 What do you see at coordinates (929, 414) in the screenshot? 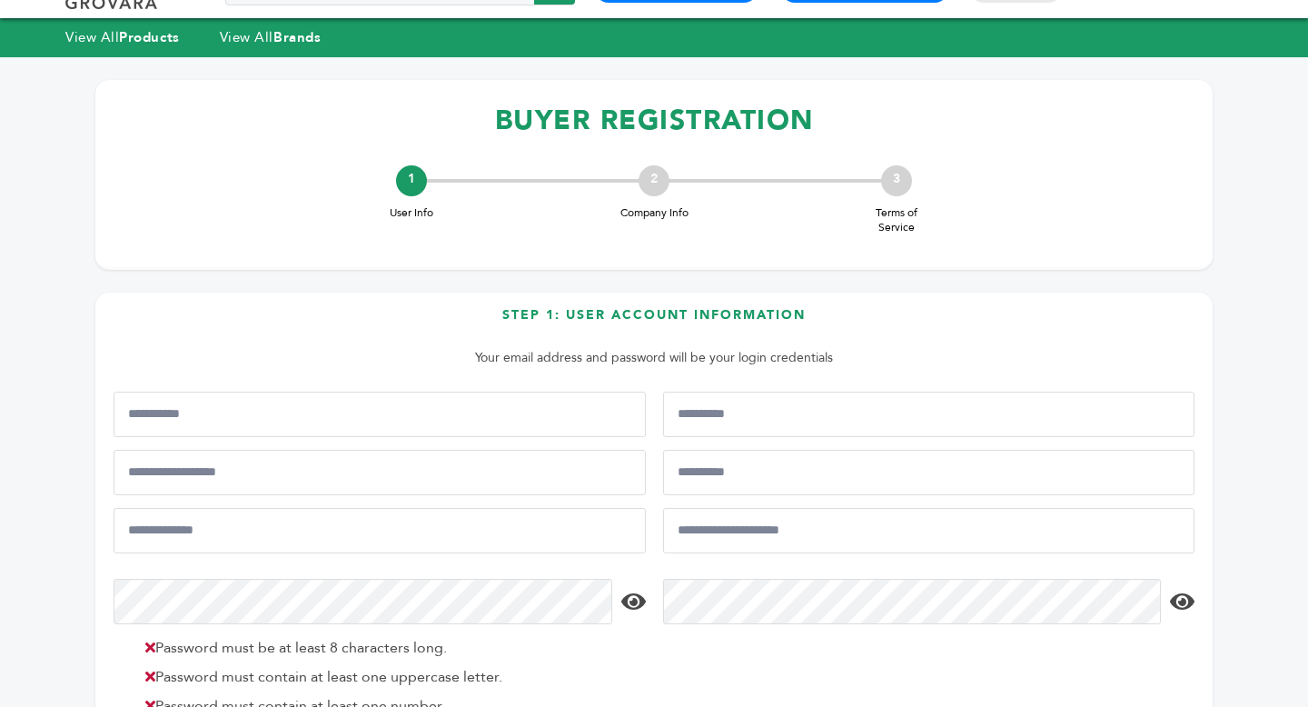
I see `input: Last Name*` at bounding box center [929, 414].